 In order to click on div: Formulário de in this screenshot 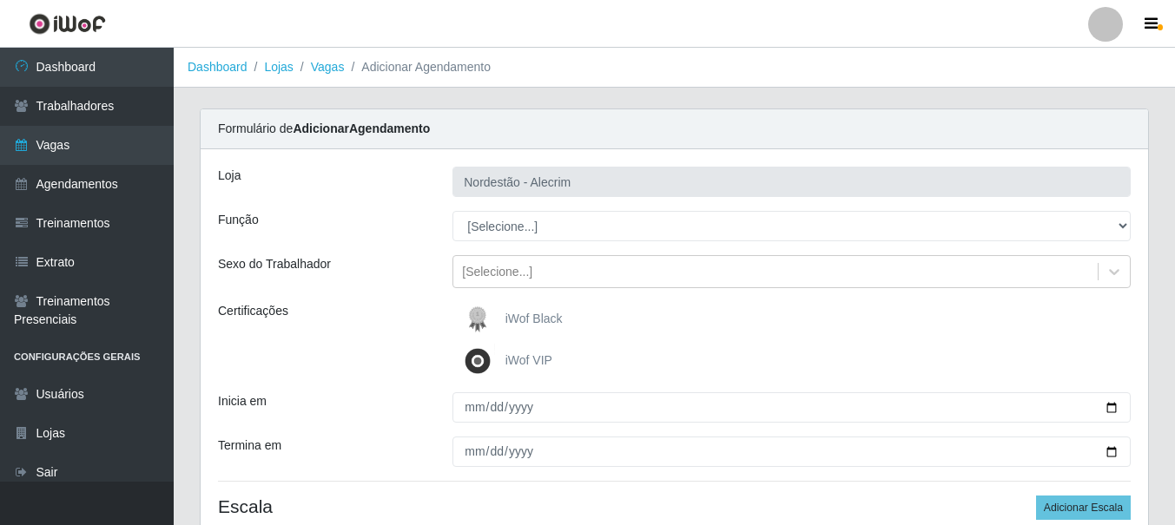, I will do `click(674, 129)`.